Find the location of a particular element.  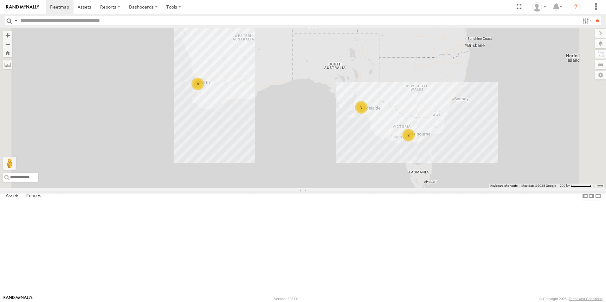

button: Zoom out is located at coordinates (8, 44).